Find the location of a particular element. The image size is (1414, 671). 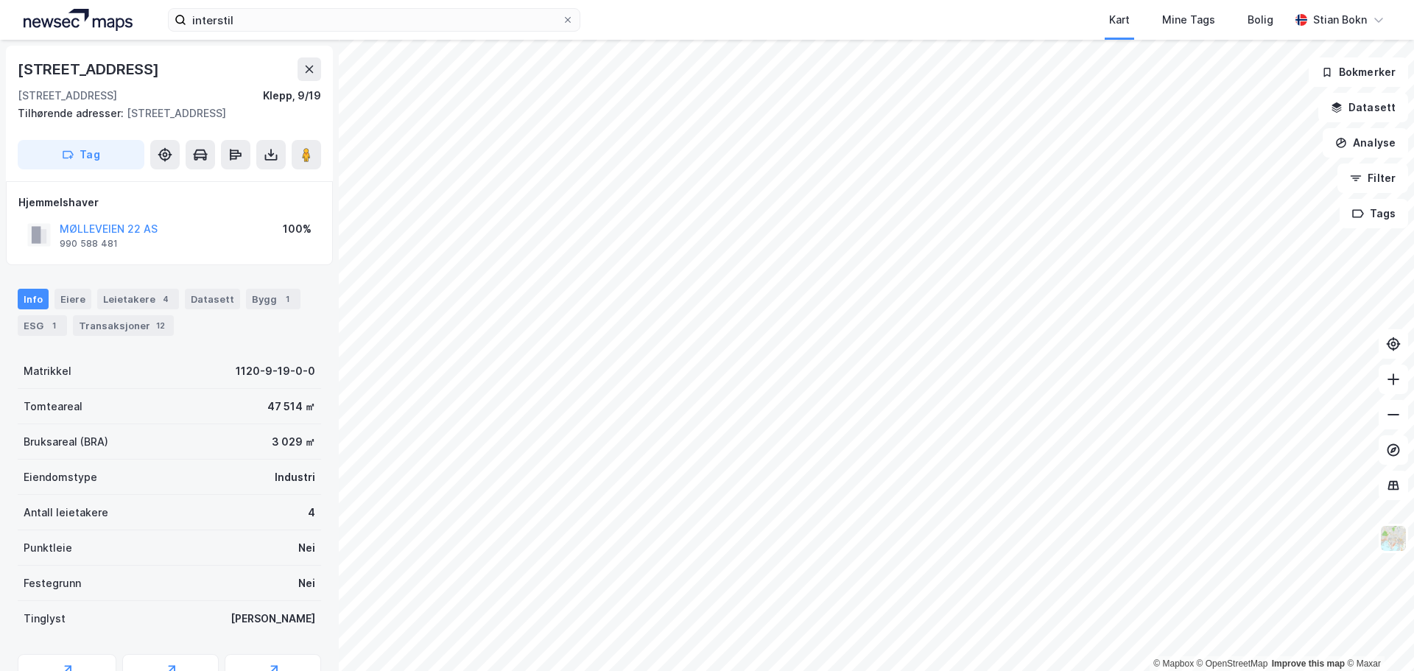

a: OpenStreetMap is located at coordinates (1232, 664).